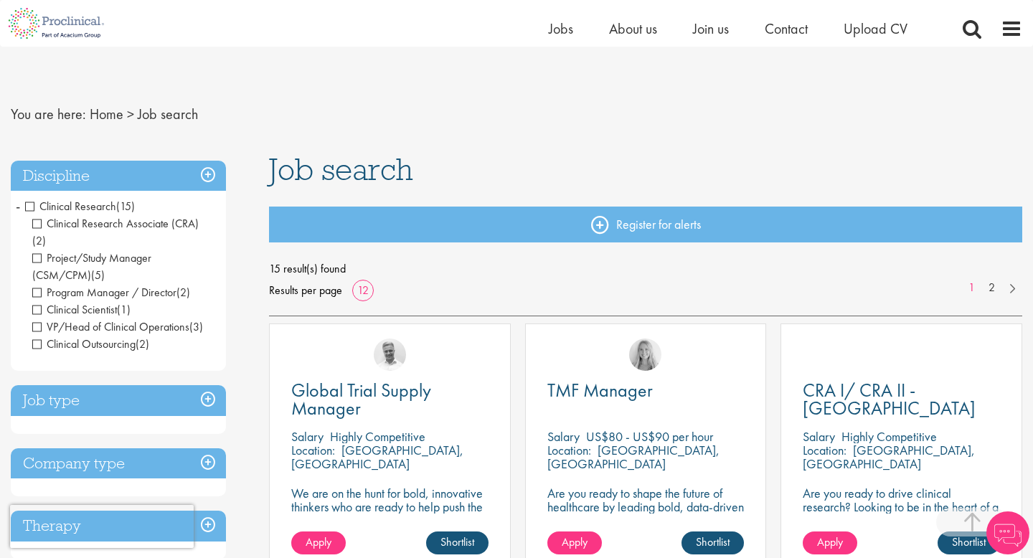 This screenshot has height=558, width=1033. I want to click on span: (5), so click(98, 275).